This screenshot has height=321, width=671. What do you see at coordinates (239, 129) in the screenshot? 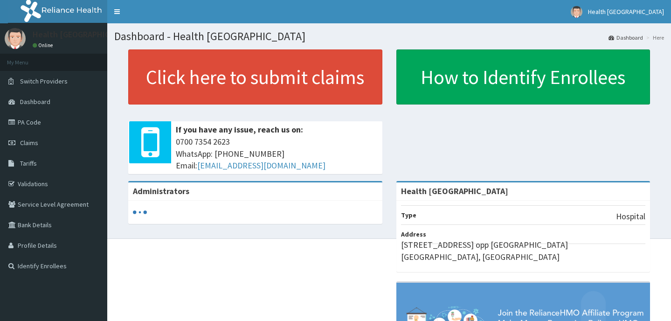
I see `b: If you have any issue, reach us on:` at bounding box center [239, 129].